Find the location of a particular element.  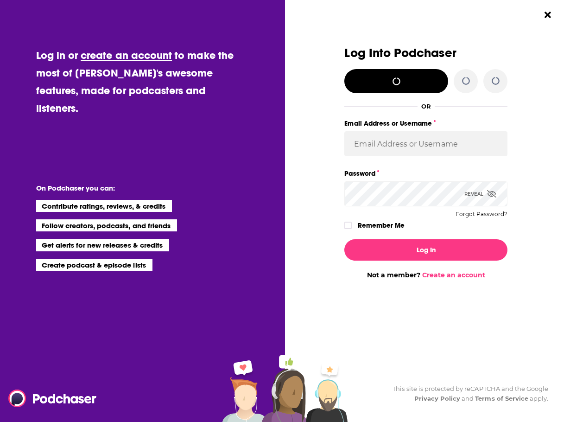

a: create an account is located at coordinates (126, 55).